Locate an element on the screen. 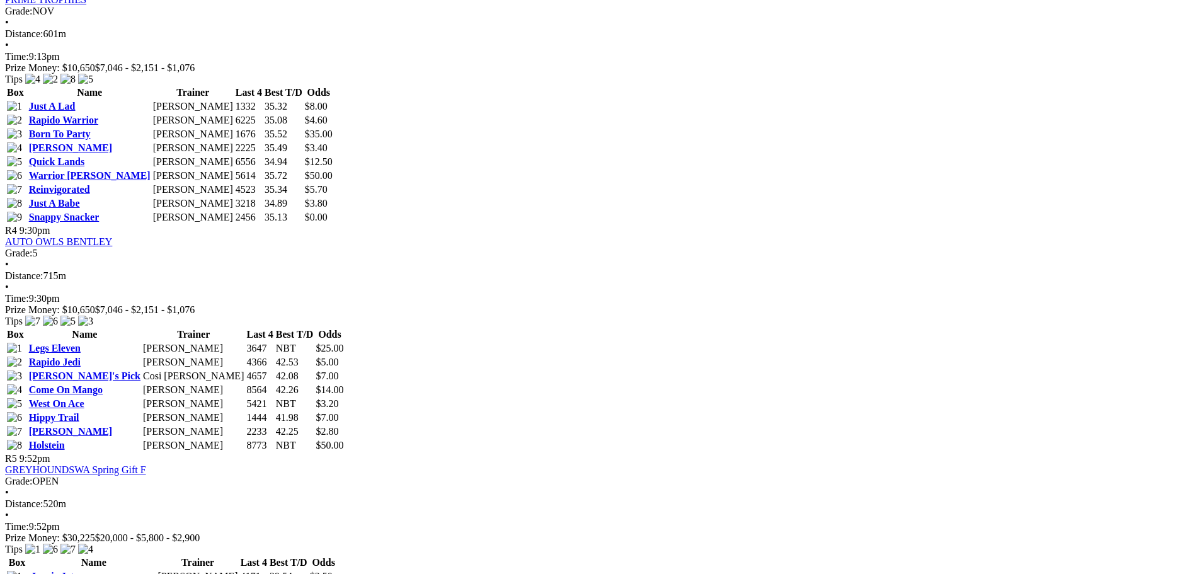 Image resolution: width=1200 pixels, height=574 pixels. span: $5.70 is located at coordinates (316, 189).